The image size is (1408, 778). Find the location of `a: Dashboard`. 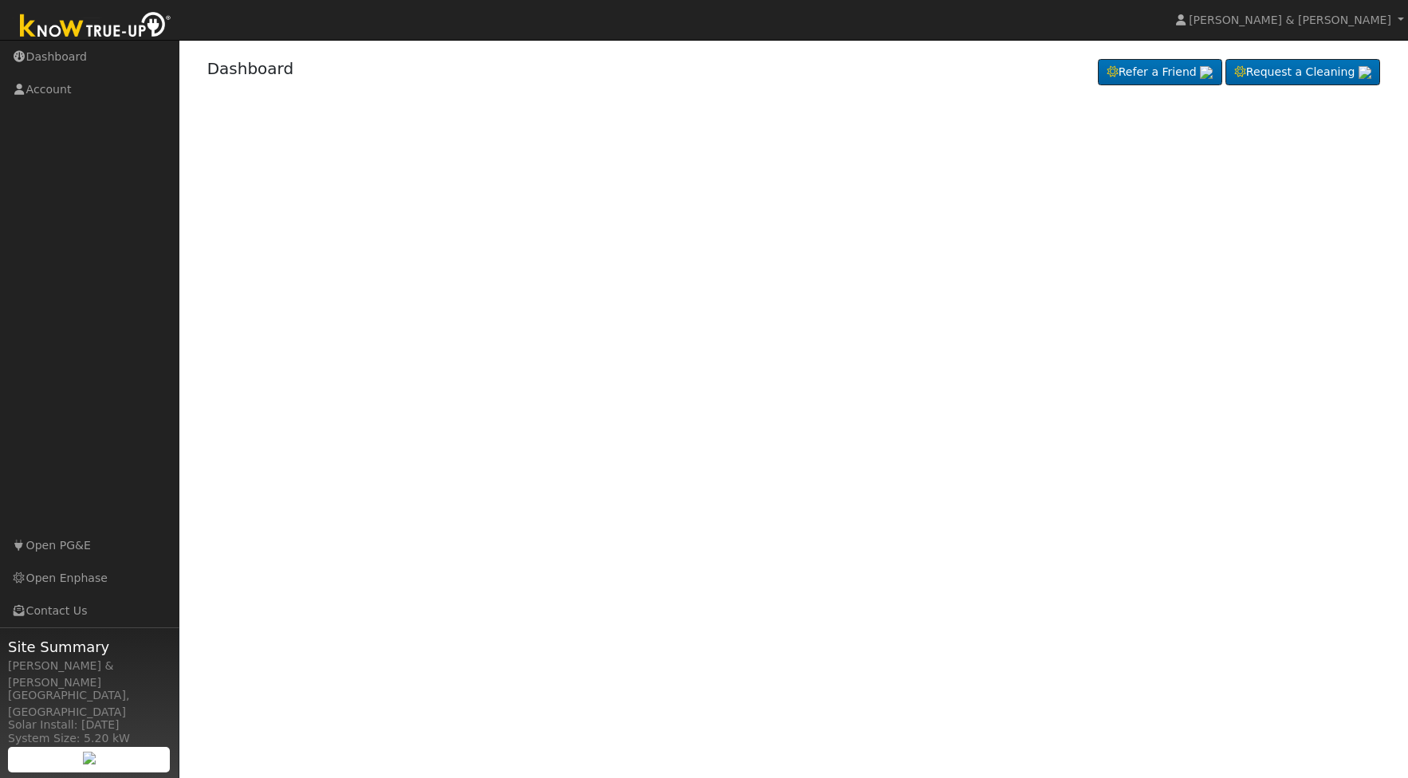

a: Dashboard is located at coordinates (250, 69).